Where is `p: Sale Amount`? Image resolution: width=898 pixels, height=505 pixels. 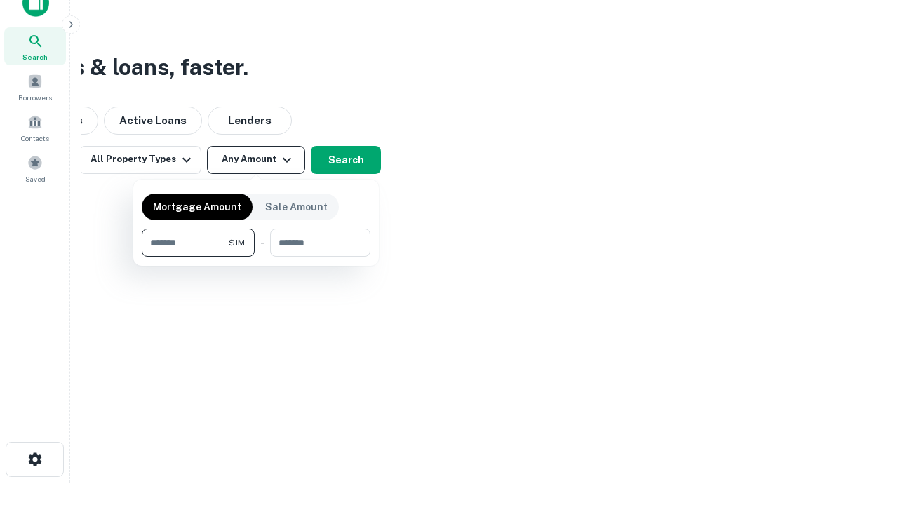
p: Sale Amount is located at coordinates (296, 207).